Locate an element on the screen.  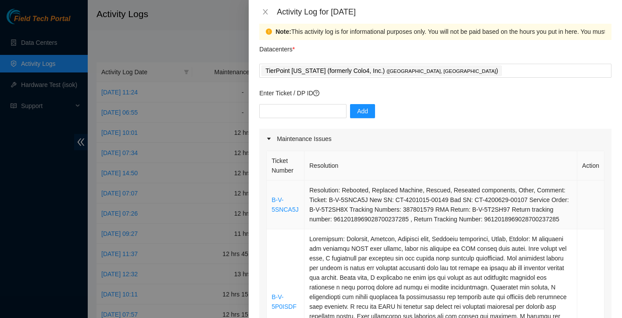
button: Add is located at coordinates (362, 111).